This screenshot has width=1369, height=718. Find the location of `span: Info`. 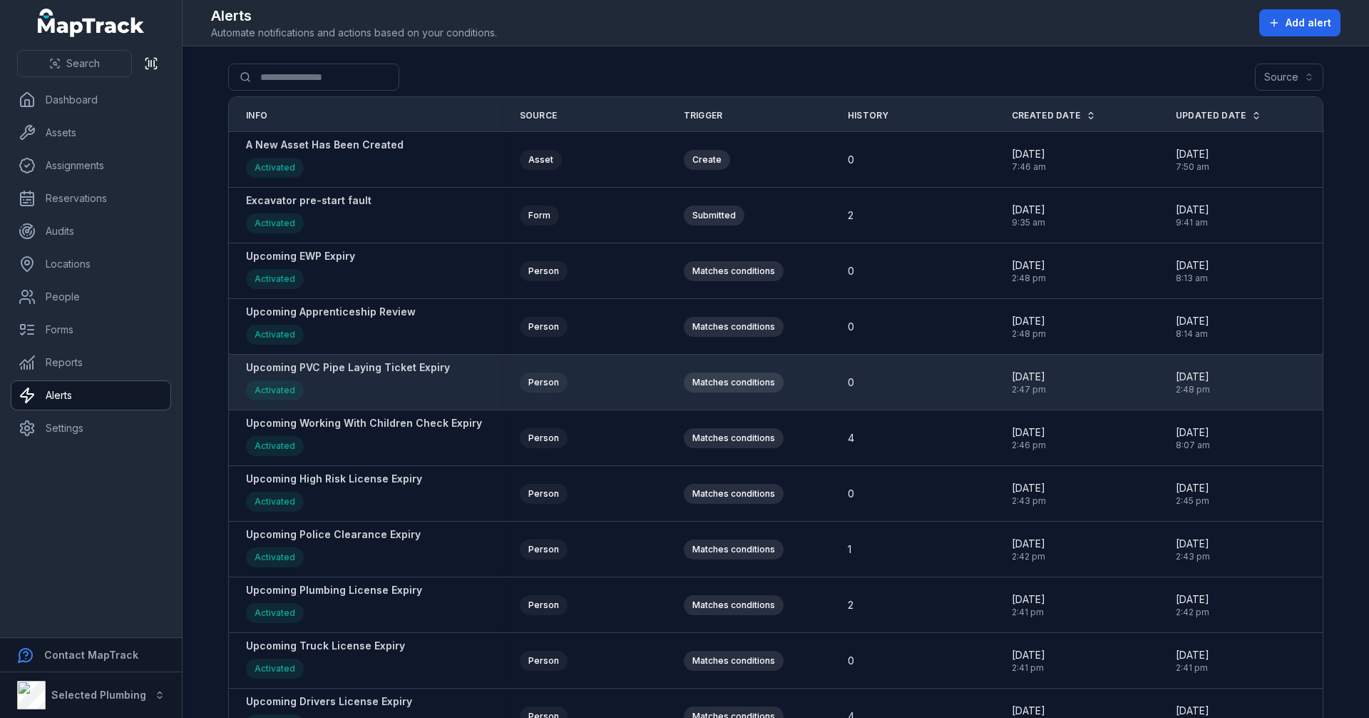

span: Info is located at coordinates (257, 116).